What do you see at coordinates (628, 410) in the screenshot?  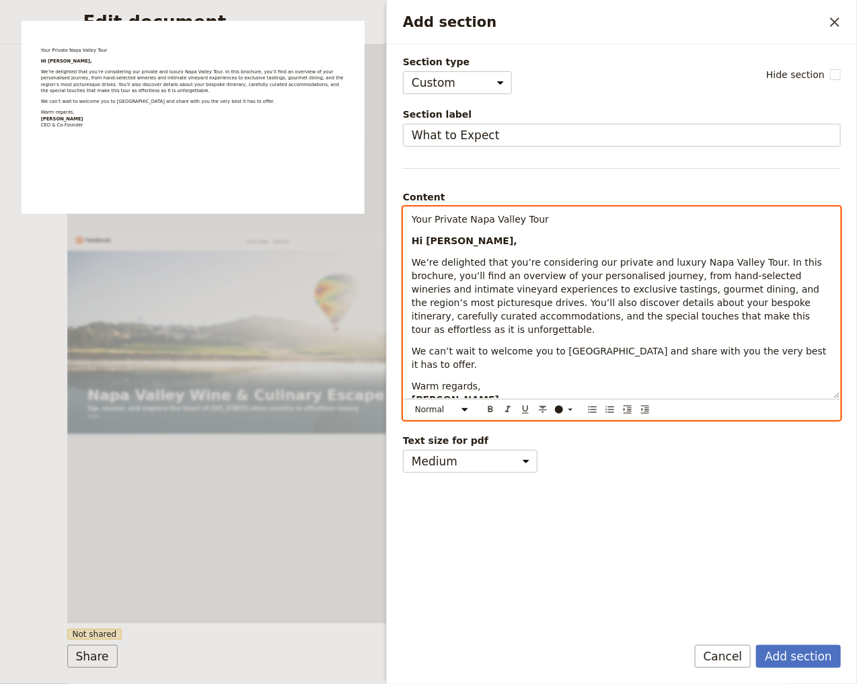 I see `button: Increase indent` at bounding box center [628, 410].